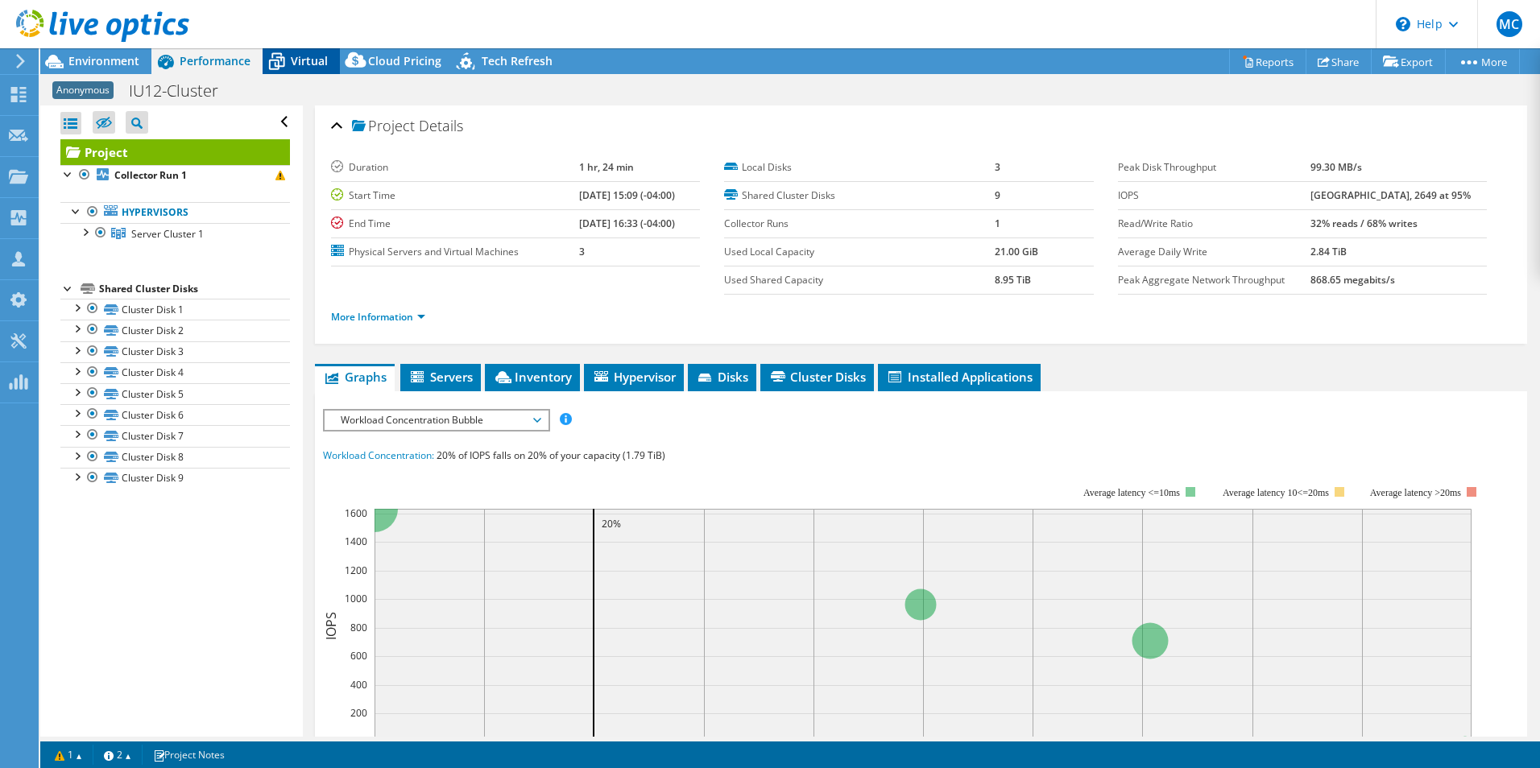 This screenshot has height=768, width=1540. What do you see at coordinates (83, 90) in the screenshot?
I see `span: Anonymous` at bounding box center [83, 90].